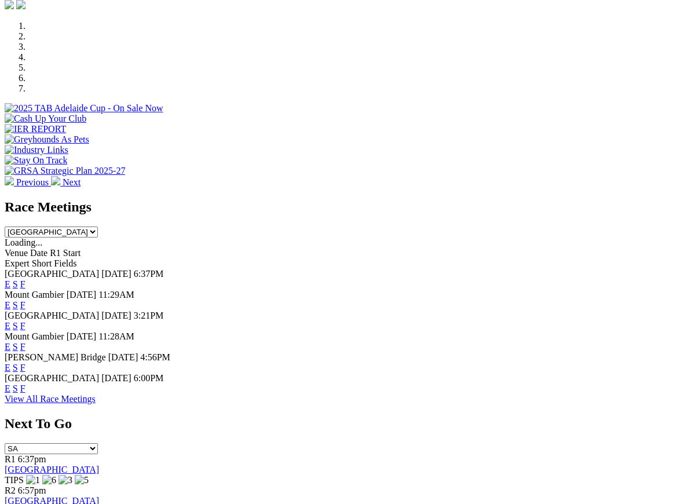  What do you see at coordinates (117, 294) in the screenshot?
I see `span: 11:29AM` at bounding box center [117, 294].